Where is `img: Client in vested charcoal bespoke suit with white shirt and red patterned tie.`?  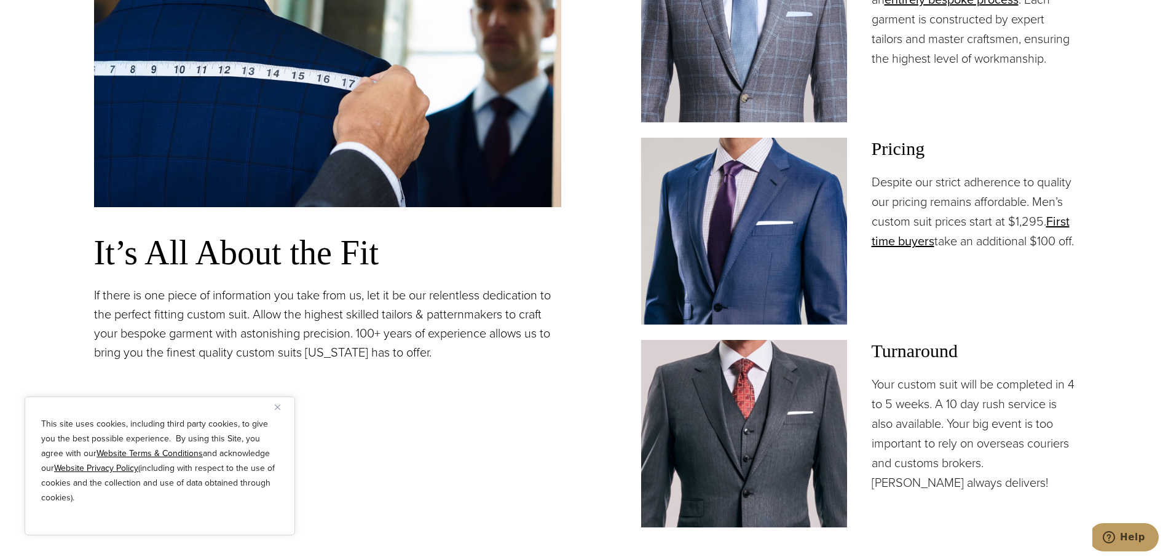 img: Client in vested charcoal bespoke suit with white shirt and red patterned tie. is located at coordinates (744, 433).